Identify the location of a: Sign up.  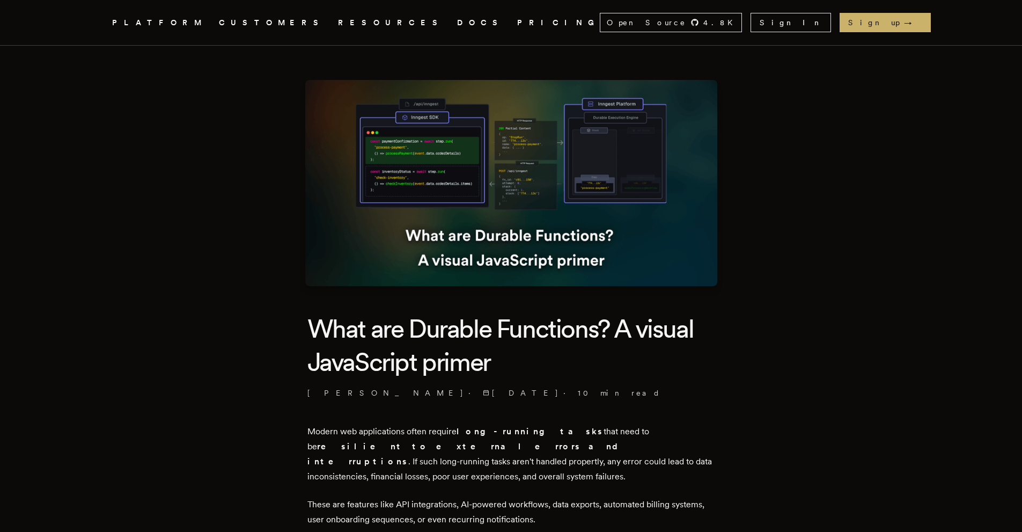
(885, 23).